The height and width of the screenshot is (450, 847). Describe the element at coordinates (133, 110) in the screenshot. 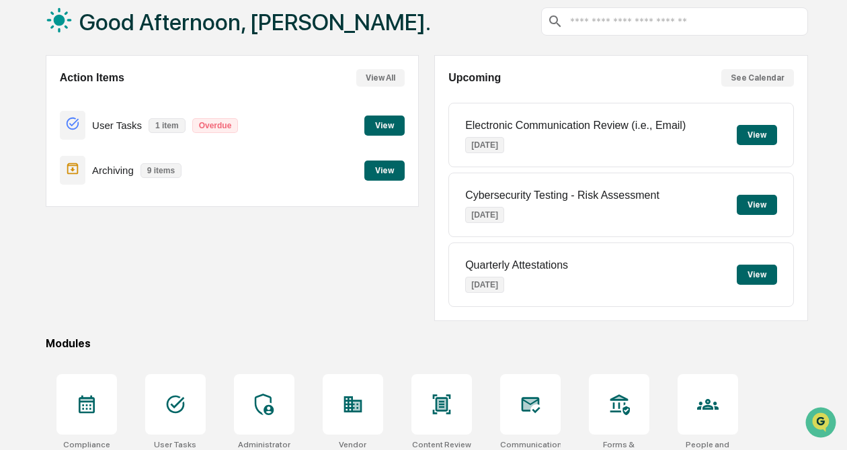

I see `div: Start new chat` at that location.